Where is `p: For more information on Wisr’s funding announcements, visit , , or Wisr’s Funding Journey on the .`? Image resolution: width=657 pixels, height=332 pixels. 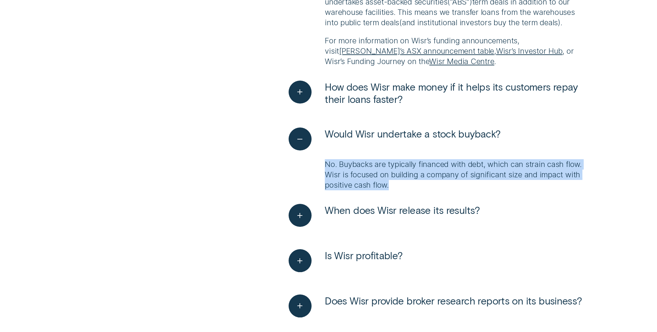 p: For more information on Wisr’s funding announcements, visit , , or Wisr’s Funding Journey on the . is located at coordinates (456, 51).